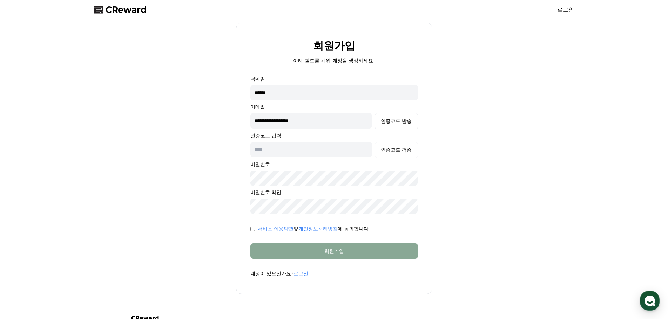 The width and height of the screenshot is (668, 319). What do you see at coordinates (334, 192) in the screenshot?
I see `p: 비밀번호 확인` at bounding box center [334, 192].